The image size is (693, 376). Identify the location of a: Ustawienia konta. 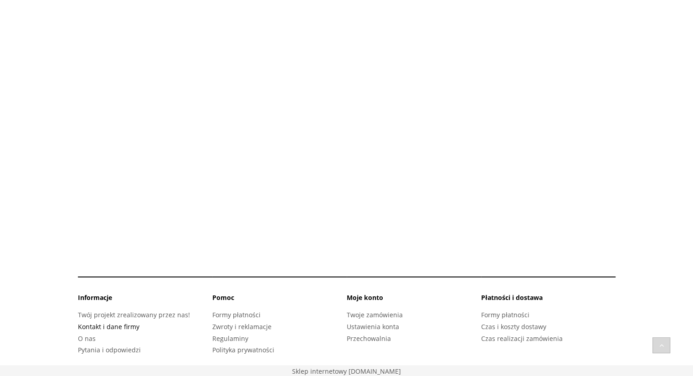
(372, 326).